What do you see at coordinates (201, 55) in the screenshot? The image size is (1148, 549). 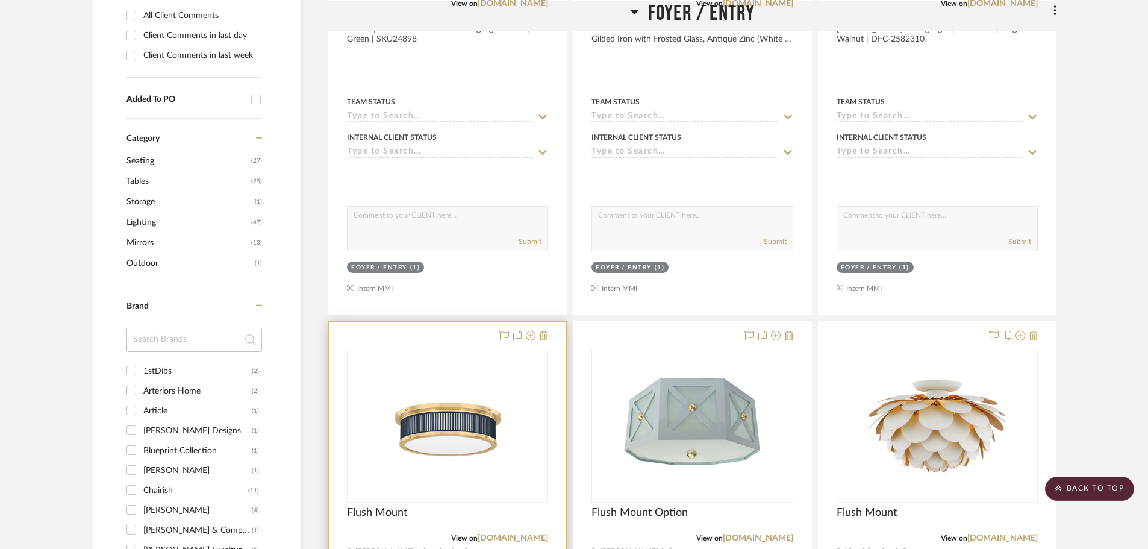 I see `div: Client Comments in last week` at bounding box center [201, 55].